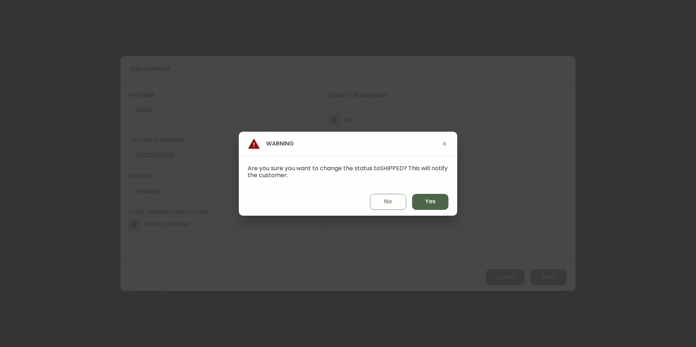  Describe the element at coordinates (430, 202) in the screenshot. I see `span: Yes` at that location.